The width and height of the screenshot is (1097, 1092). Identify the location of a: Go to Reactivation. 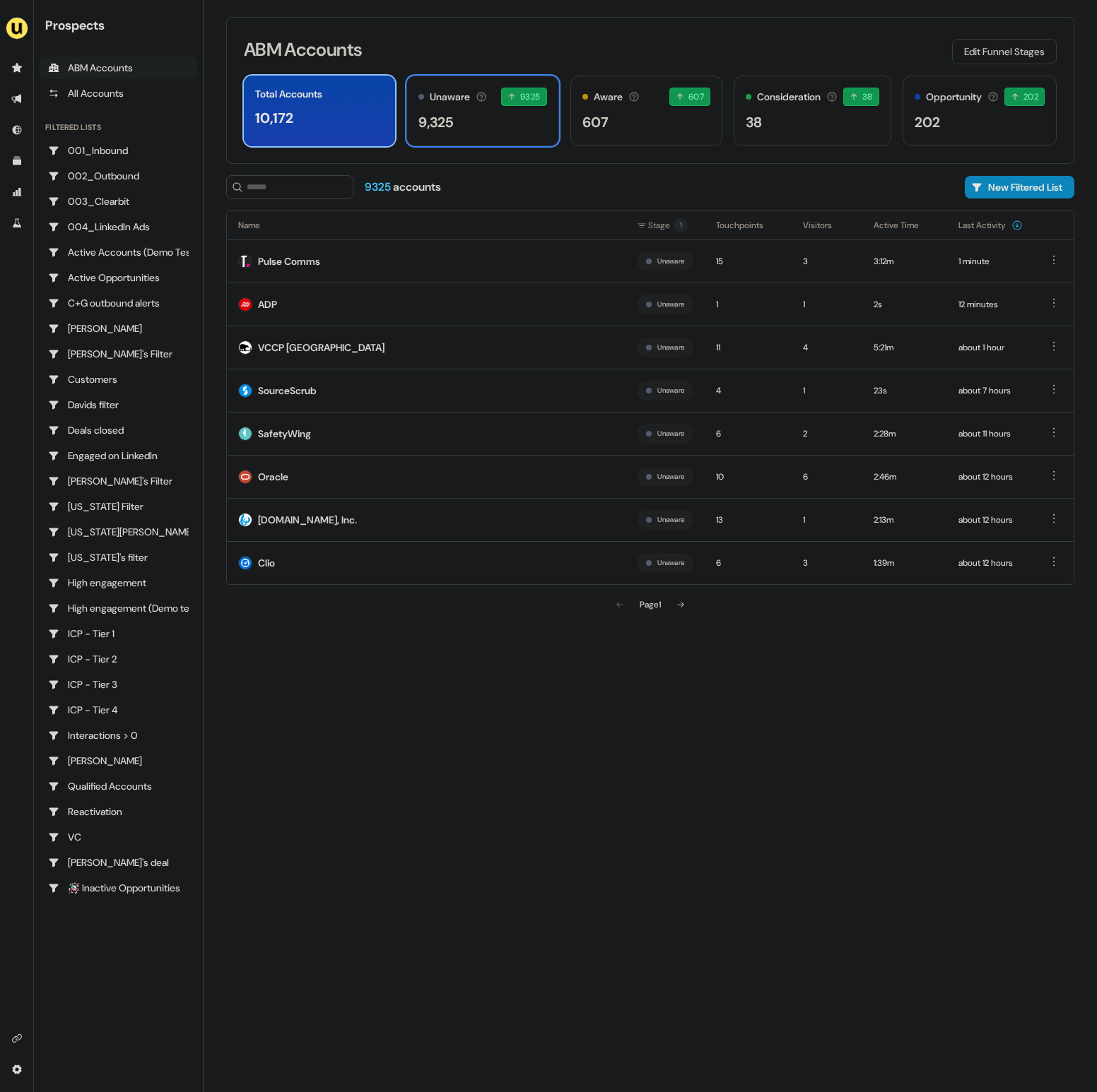
(118, 812).